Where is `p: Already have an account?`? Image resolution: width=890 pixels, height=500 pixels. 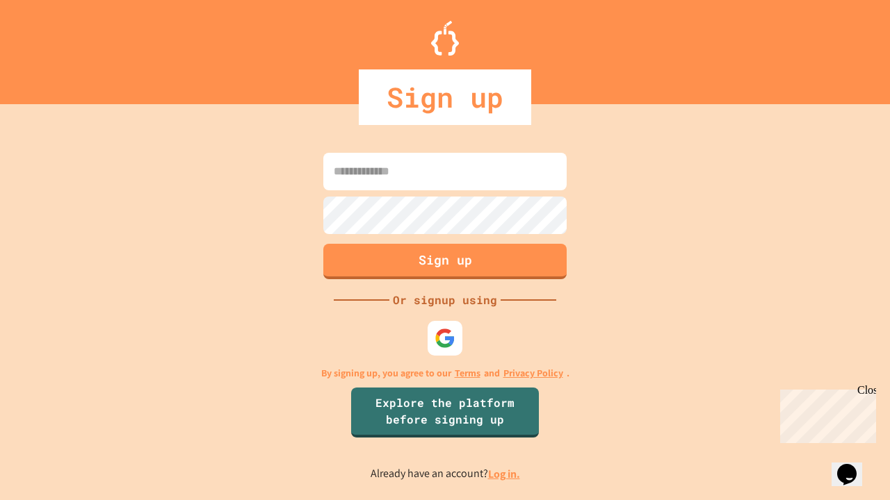 p: Already have an account? is located at coordinates (445, 474).